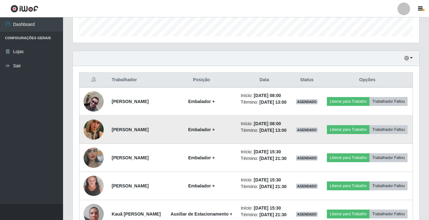 The width and height of the screenshot is (429, 220). Describe the element at coordinates (24, 9) in the screenshot. I see `img: CoreUI Logo` at that location.